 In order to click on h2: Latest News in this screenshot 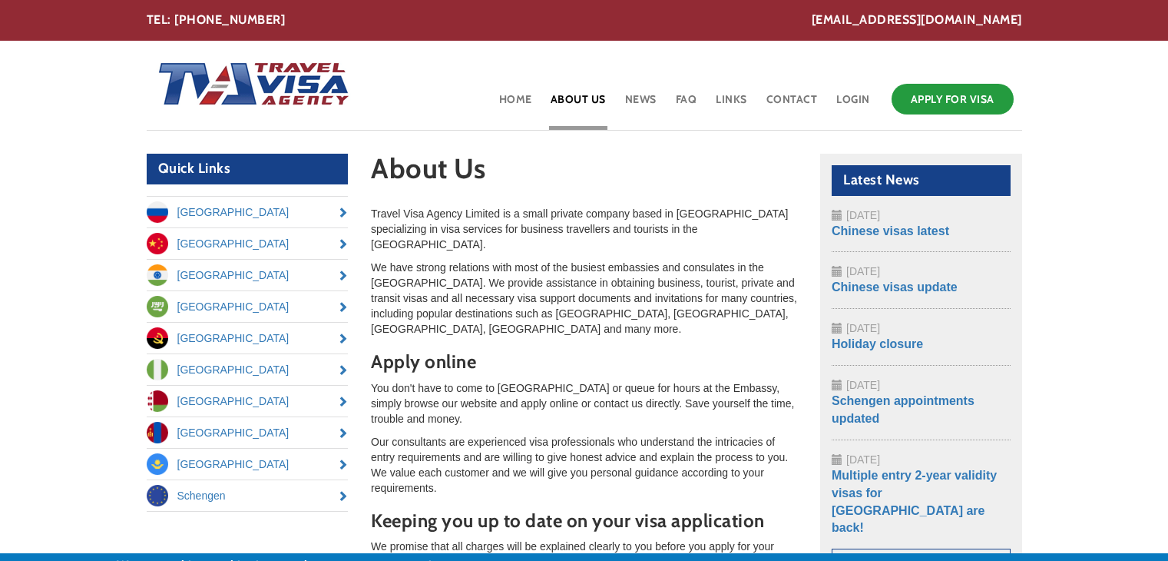, I will do `click(921, 180)`.